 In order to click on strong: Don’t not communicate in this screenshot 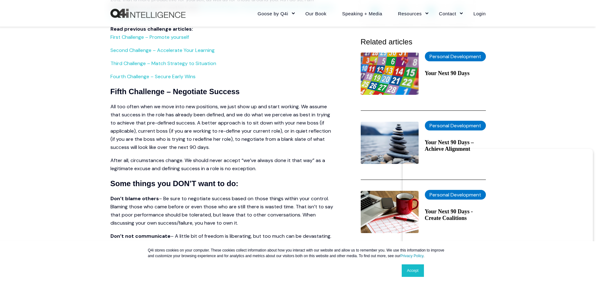, I will do `click(141, 236)`.